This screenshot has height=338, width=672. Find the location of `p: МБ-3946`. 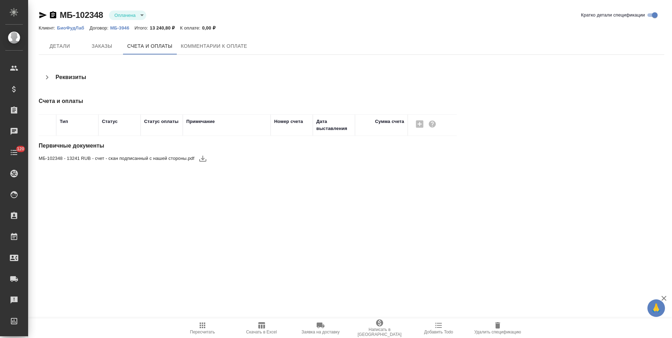

p: МБ-3946 is located at coordinates (122, 28).